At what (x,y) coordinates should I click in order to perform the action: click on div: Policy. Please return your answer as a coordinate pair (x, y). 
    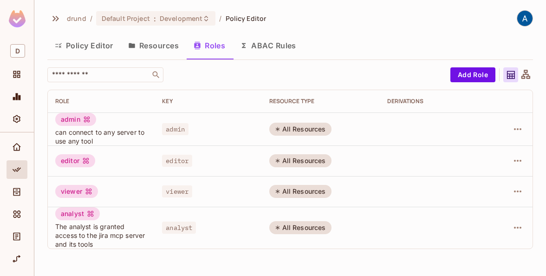
    Looking at the image, I should click on (17, 170).